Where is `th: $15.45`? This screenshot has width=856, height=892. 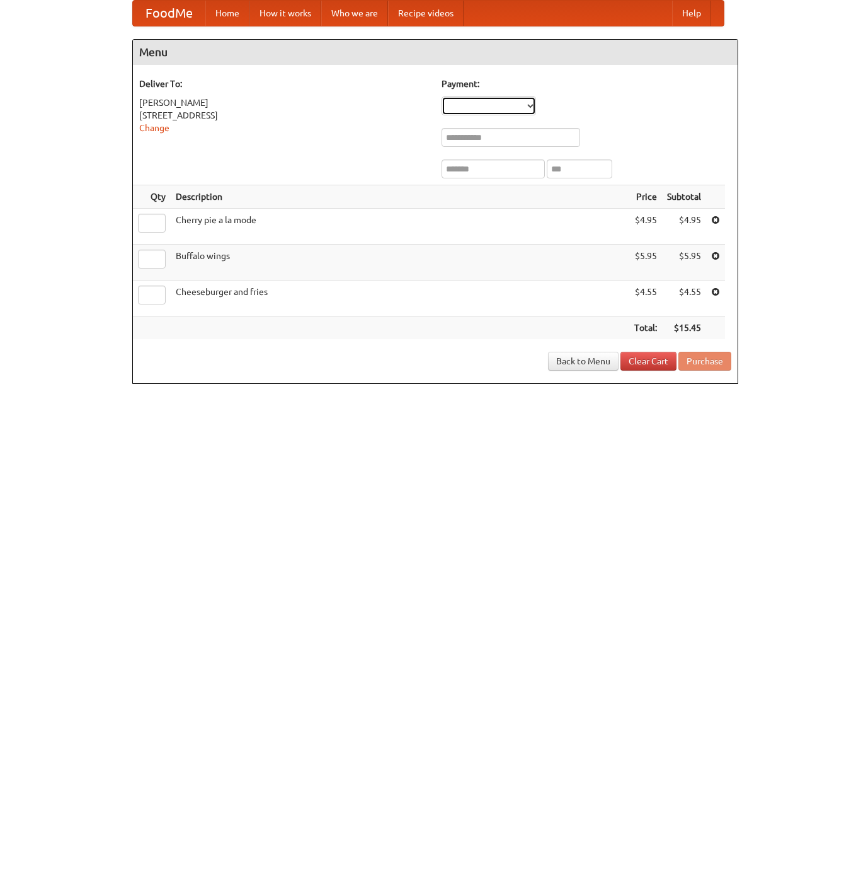
th: $15.45 is located at coordinates (684, 328).